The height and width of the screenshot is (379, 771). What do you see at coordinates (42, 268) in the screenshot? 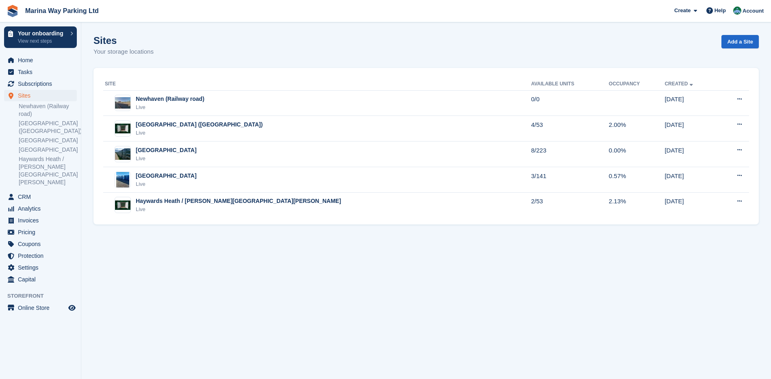
I see `span: Settings` at bounding box center [42, 268].